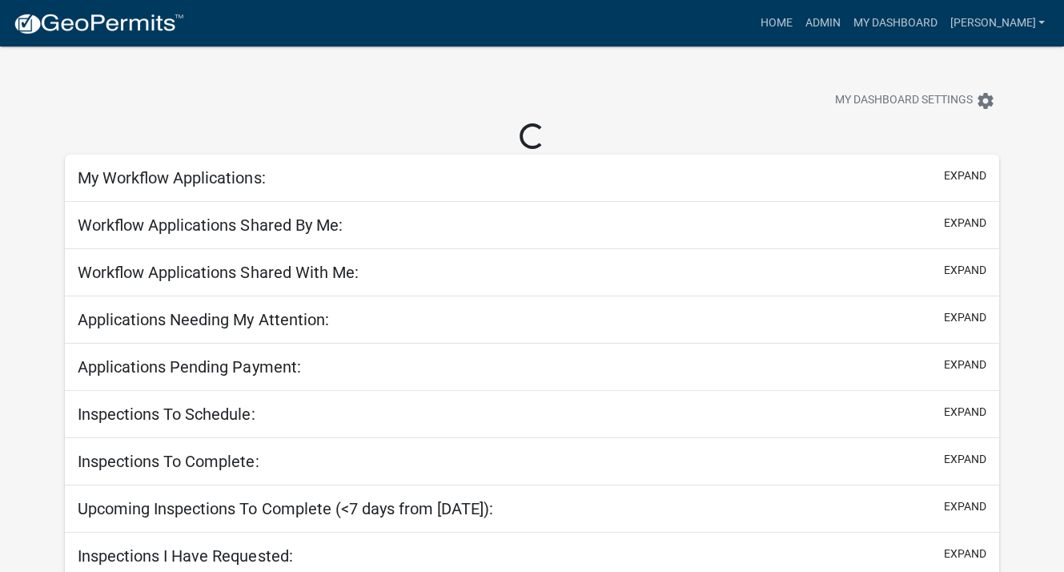 The height and width of the screenshot is (572, 1064). I want to click on a: Home, so click(776, 23).